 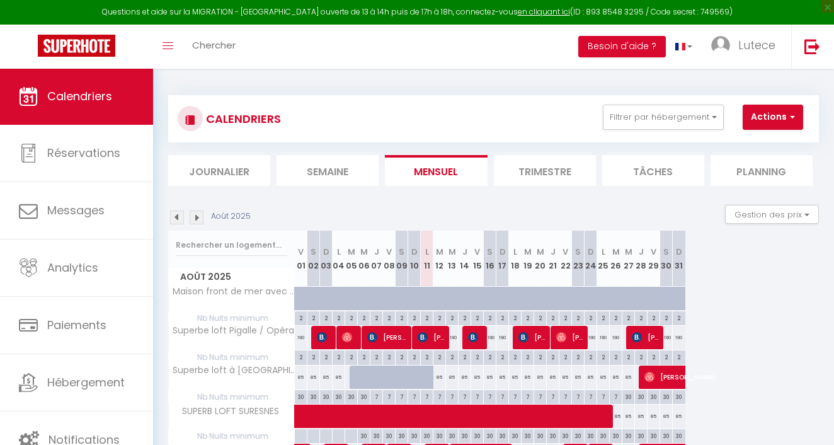 I want to click on span: Hébergement, so click(x=86, y=382).